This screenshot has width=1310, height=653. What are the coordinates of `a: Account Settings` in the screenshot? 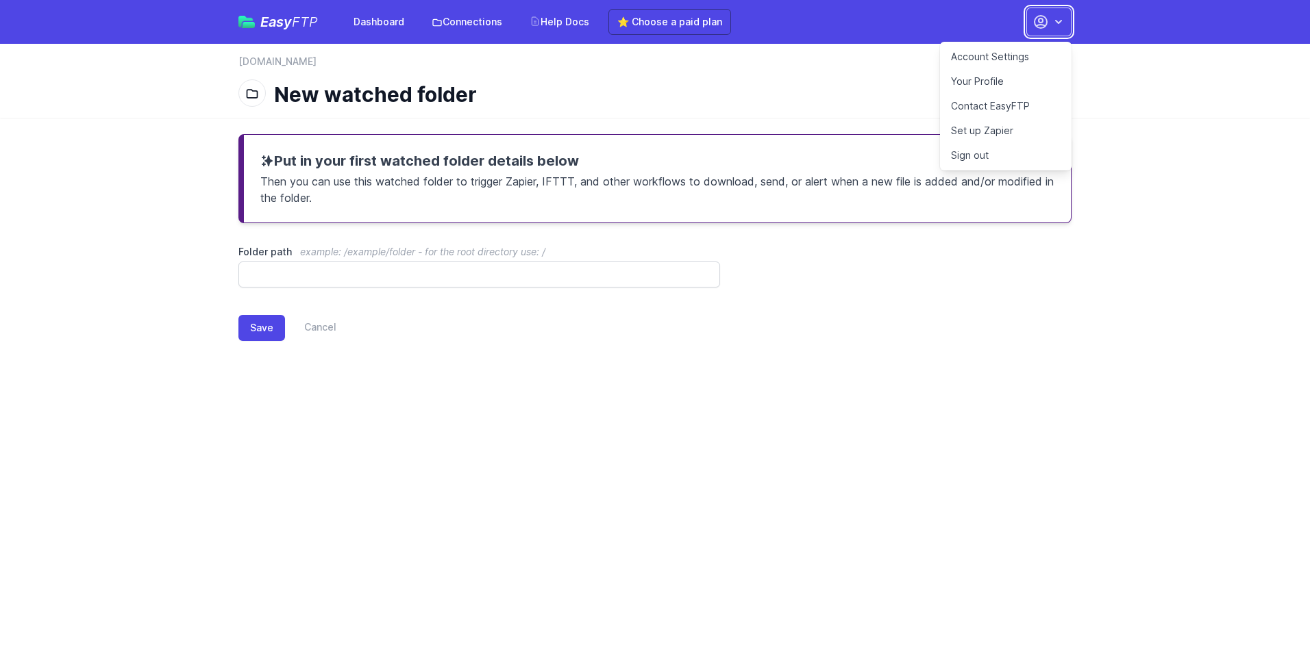 It's located at (1005, 57).